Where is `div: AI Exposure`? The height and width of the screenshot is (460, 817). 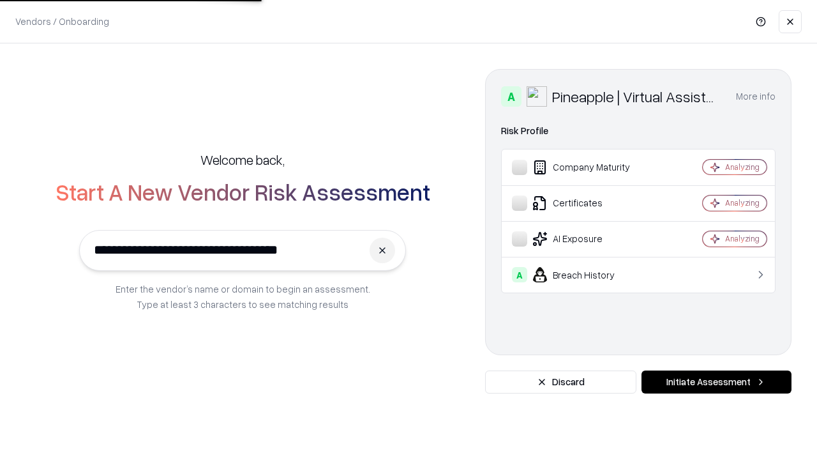
div: AI Exposure is located at coordinates (588, 239).